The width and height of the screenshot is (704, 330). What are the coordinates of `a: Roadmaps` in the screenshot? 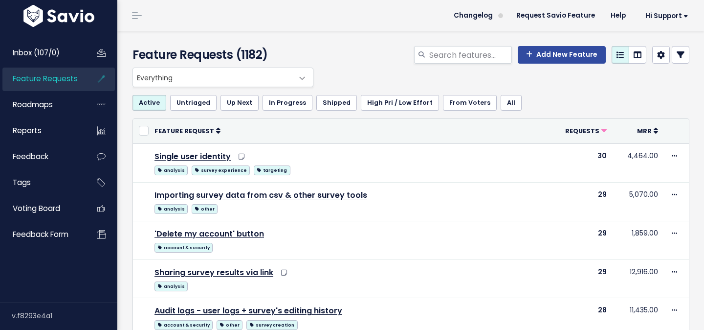 It's located at (42, 105).